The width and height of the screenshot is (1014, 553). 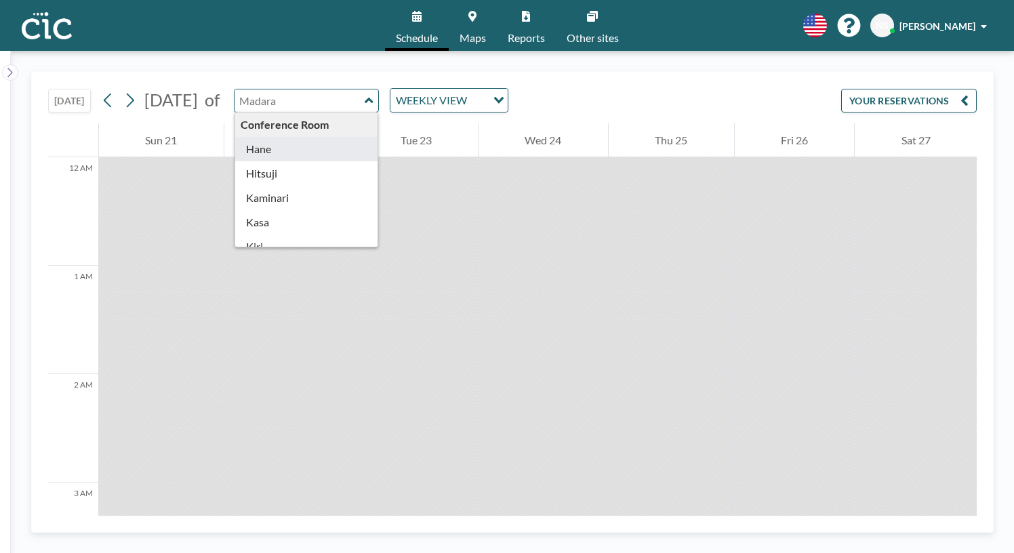 What do you see at coordinates (472, 38) in the screenshot?
I see `span: Maps` at bounding box center [472, 38].